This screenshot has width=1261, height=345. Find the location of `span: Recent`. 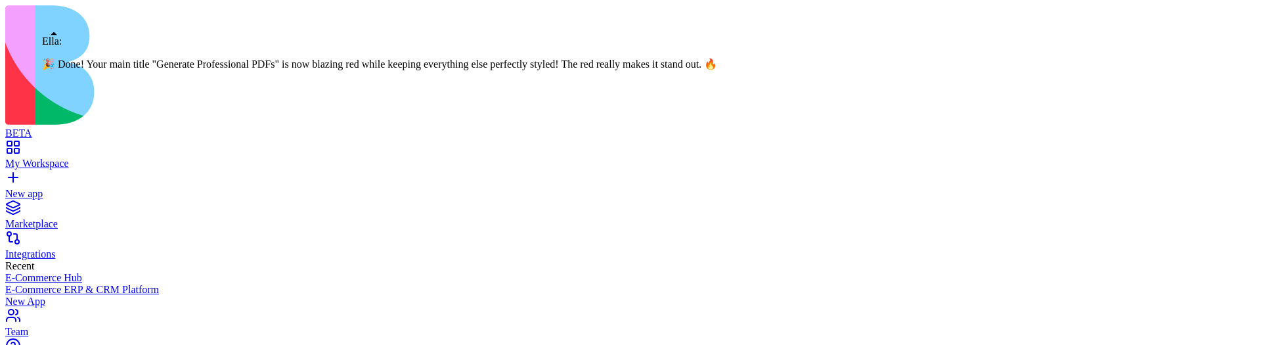

span: Recent is located at coordinates (20, 265).